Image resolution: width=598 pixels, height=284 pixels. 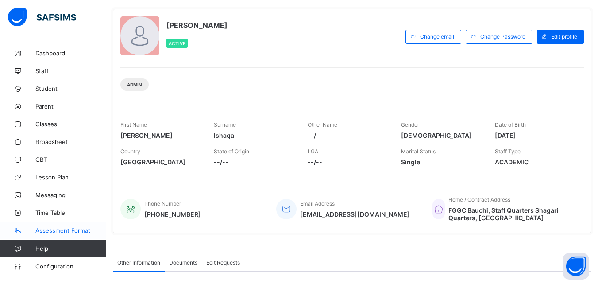 I want to click on span: Staff Type, so click(x=507, y=151).